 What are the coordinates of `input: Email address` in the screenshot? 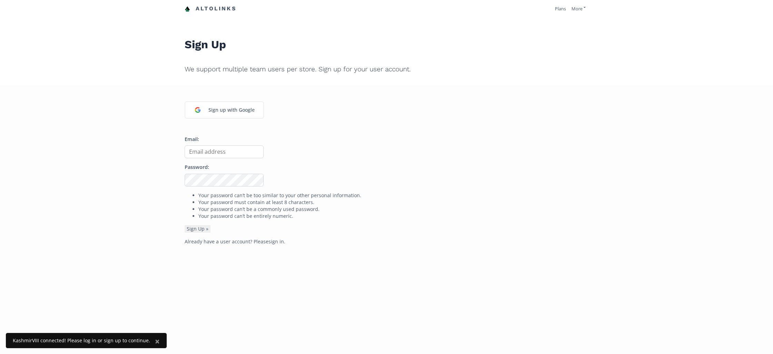 It's located at (224, 152).